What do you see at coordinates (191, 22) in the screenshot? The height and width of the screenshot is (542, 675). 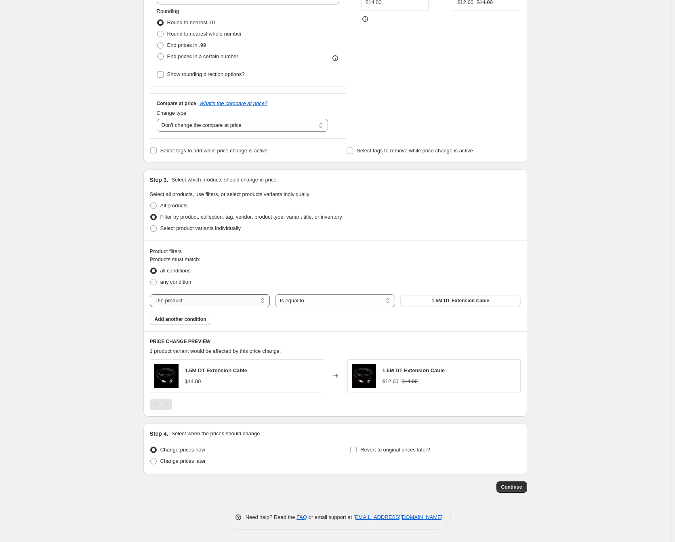 I see `span: Round to nearest .01` at bounding box center [191, 22].